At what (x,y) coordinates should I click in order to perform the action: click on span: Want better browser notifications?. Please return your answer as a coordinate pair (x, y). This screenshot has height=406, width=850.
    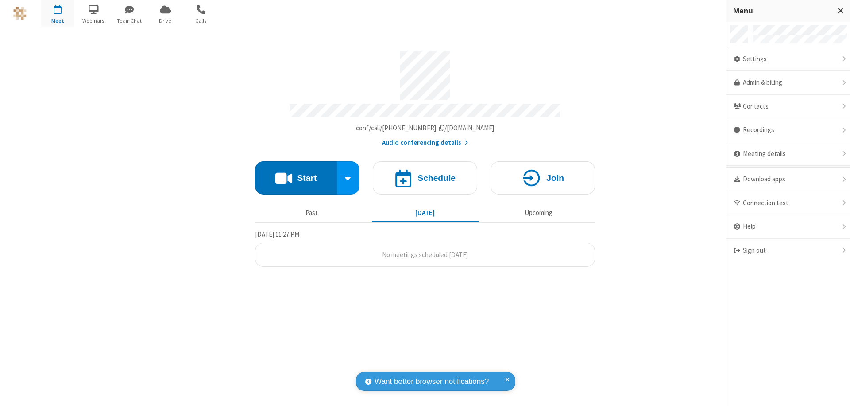
    Looking at the image, I should click on (432, 381).